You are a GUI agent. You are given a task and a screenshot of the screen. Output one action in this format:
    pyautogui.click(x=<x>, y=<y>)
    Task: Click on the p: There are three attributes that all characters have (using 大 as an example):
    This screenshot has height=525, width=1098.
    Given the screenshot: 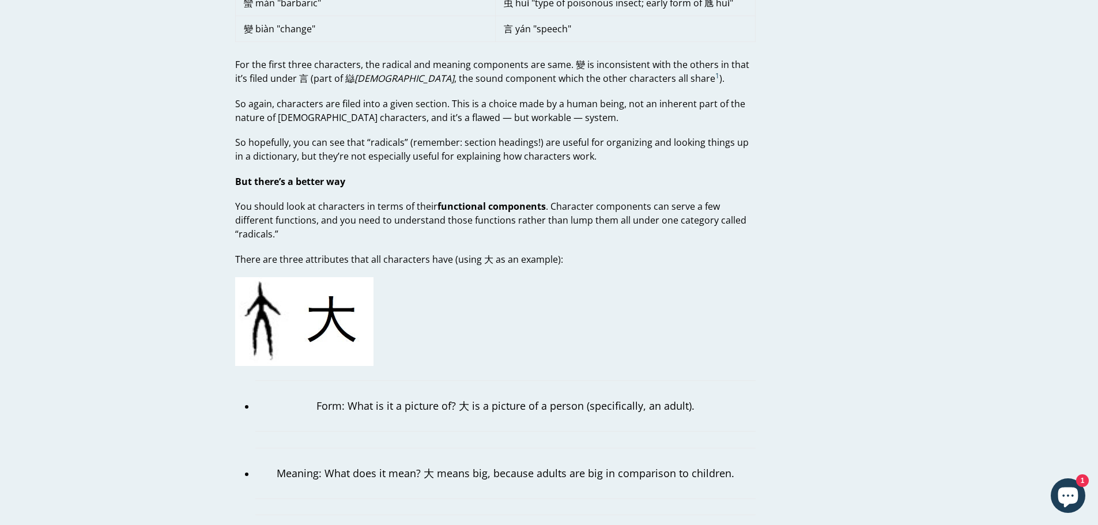 What is the action you would take?
    pyautogui.click(x=495, y=259)
    